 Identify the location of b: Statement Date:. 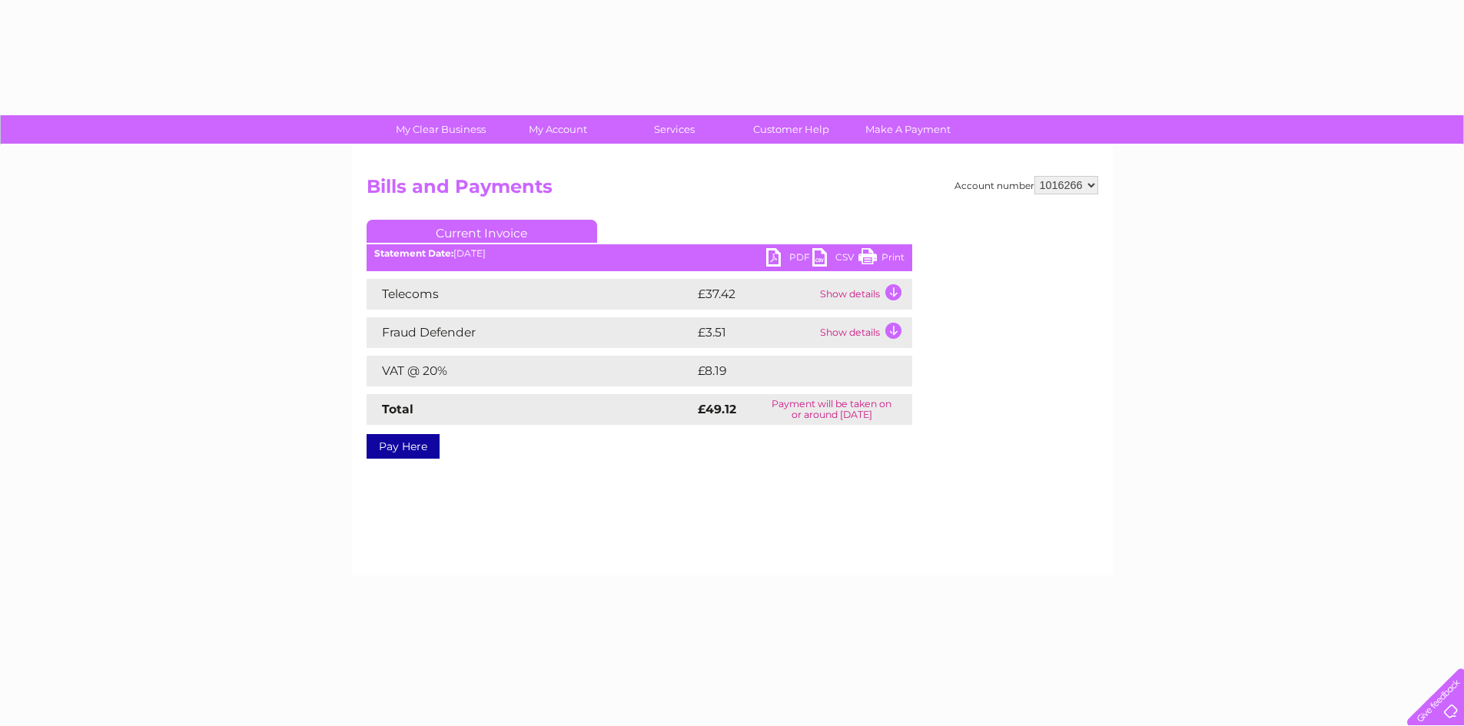
(413, 253).